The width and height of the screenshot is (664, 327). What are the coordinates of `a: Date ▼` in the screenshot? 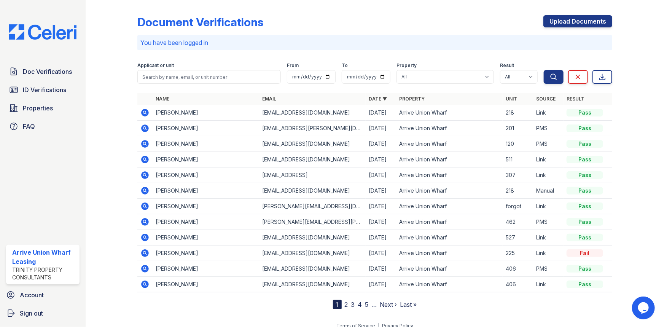 It's located at (378, 99).